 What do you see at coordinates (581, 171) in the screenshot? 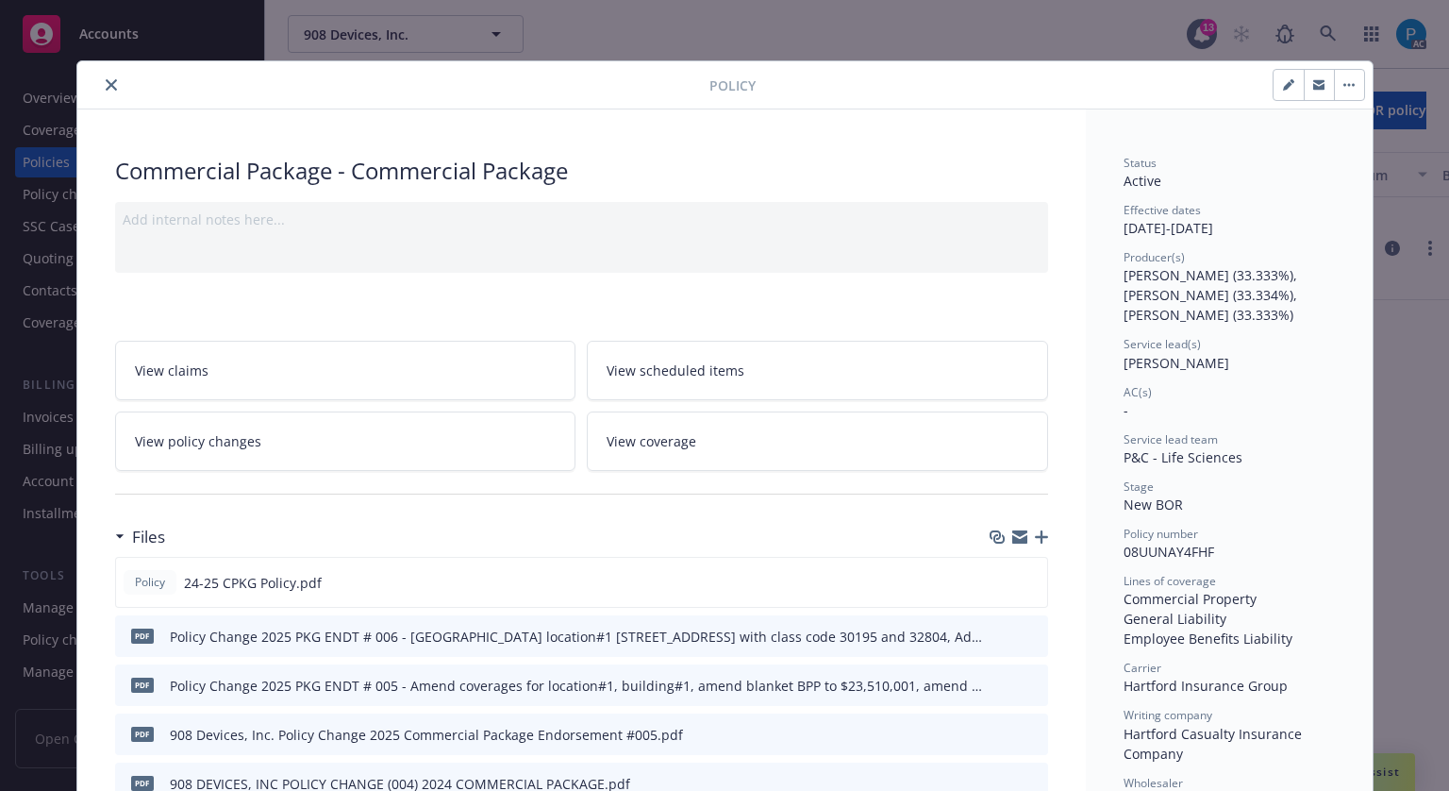
I see `div: Commercial Package - Commercial Package` at bounding box center [581, 171].